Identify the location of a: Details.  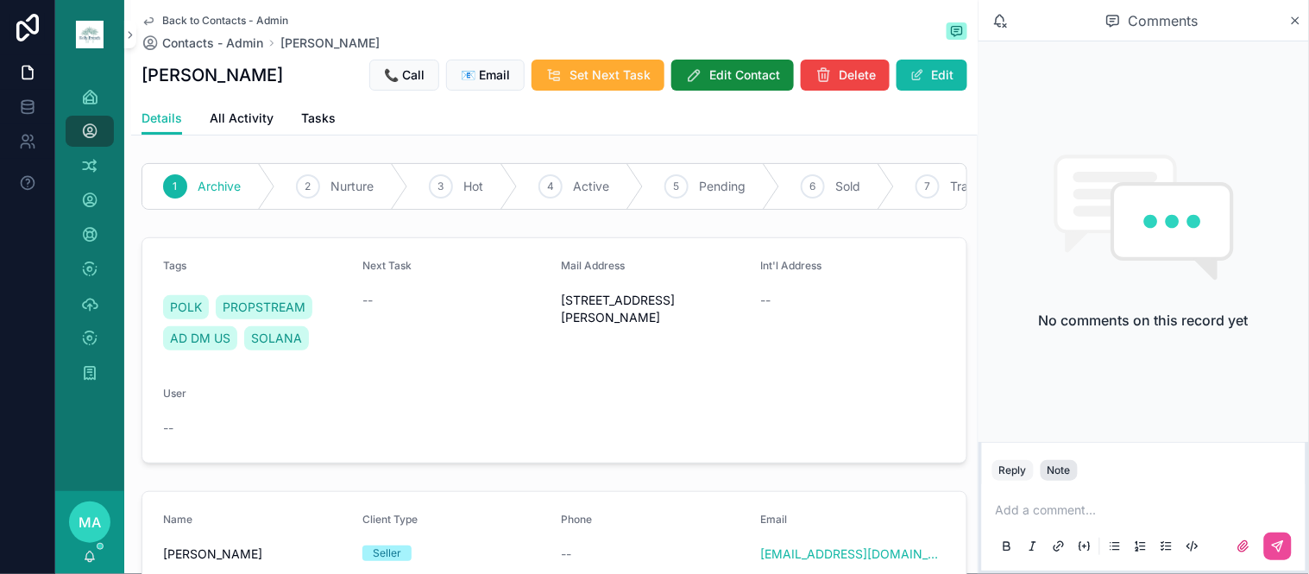
(161, 119).